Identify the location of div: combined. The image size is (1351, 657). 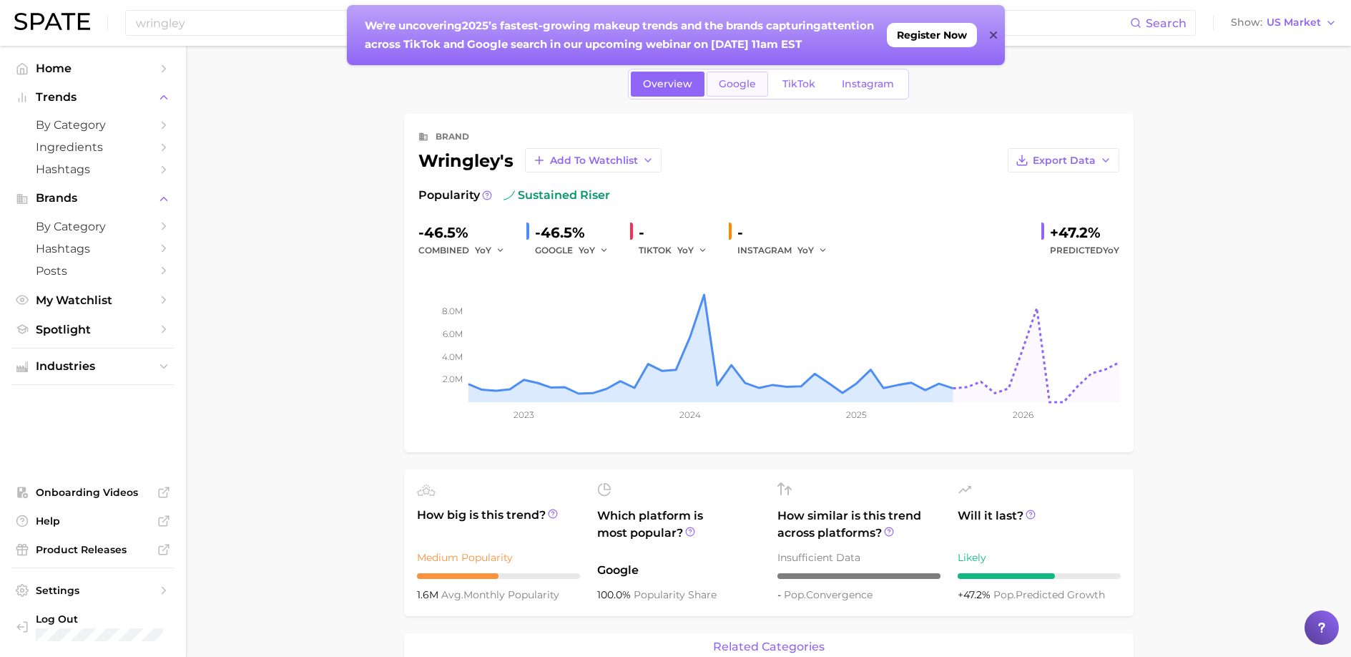
(466, 250).